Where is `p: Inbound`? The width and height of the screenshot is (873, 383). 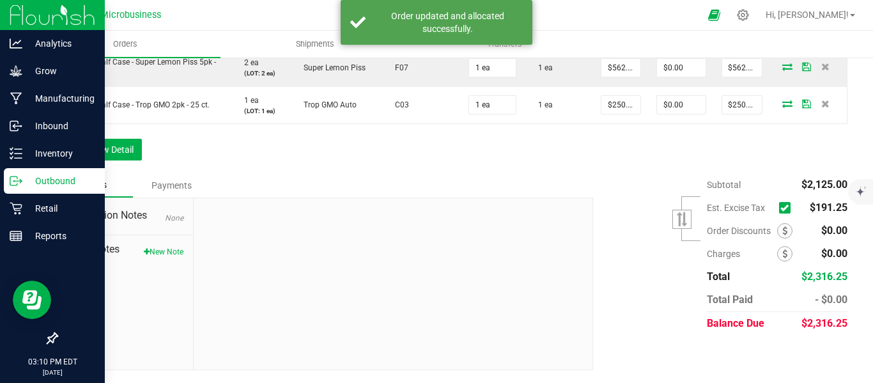
p: Inbound is located at coordinates (61, 126).